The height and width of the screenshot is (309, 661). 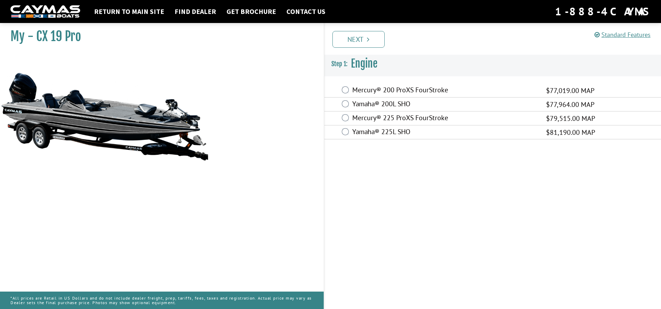 What do you see at coordinates (306, 11) in the screenshot?
I see `a: Contact Us` at bounding box center [306, 11].